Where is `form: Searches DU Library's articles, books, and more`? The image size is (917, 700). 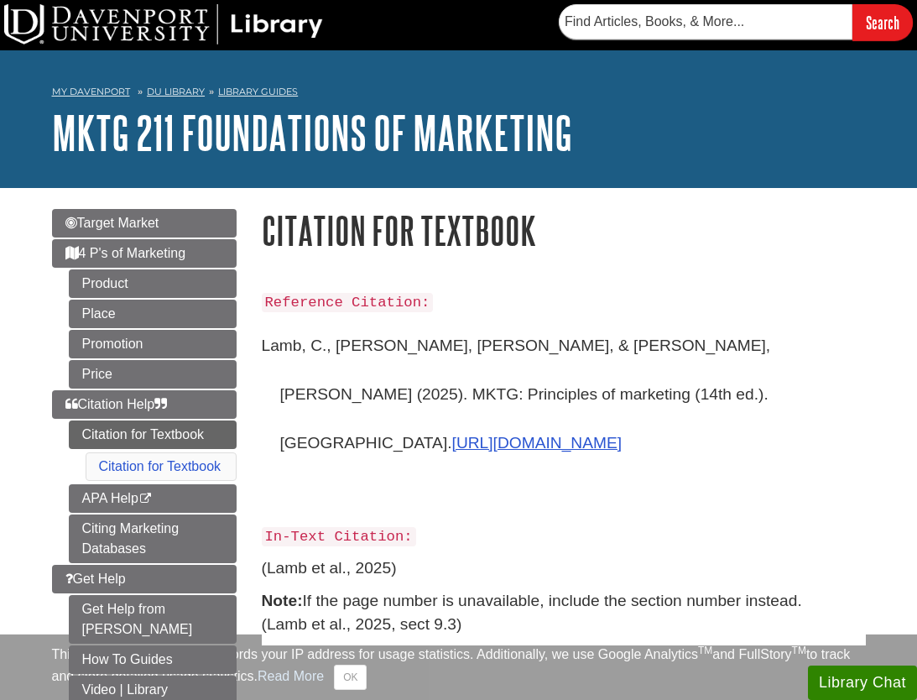 form: Searches DU Library's articles, books, and more is located at coordinates (736, 22).